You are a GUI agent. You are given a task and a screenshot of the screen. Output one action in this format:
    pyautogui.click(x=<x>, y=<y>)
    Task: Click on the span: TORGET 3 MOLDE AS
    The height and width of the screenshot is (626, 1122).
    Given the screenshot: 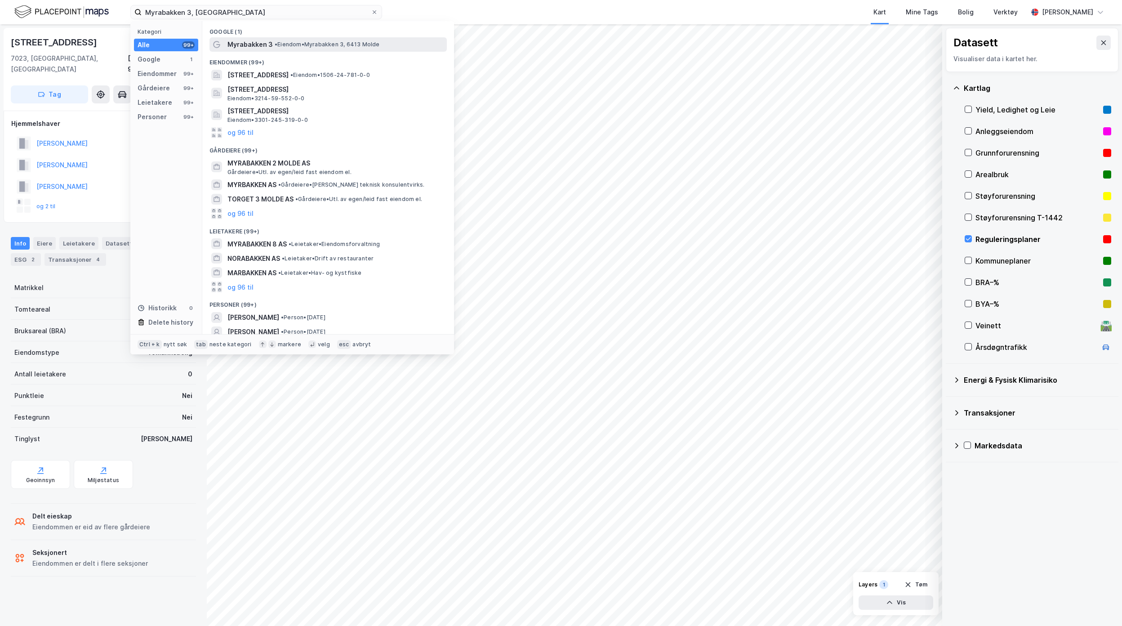 What is the action you would take?
    pyautogui.click(x=260, y=199)
    